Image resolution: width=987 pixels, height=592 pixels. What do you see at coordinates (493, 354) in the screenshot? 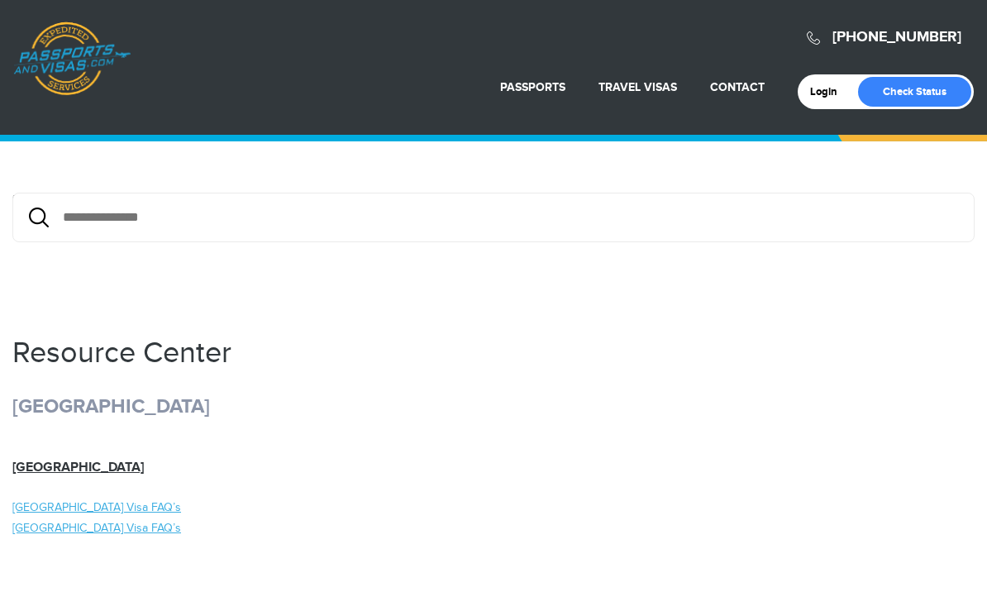
I see `h1: Resource Center` at bounding box center [493, 354].